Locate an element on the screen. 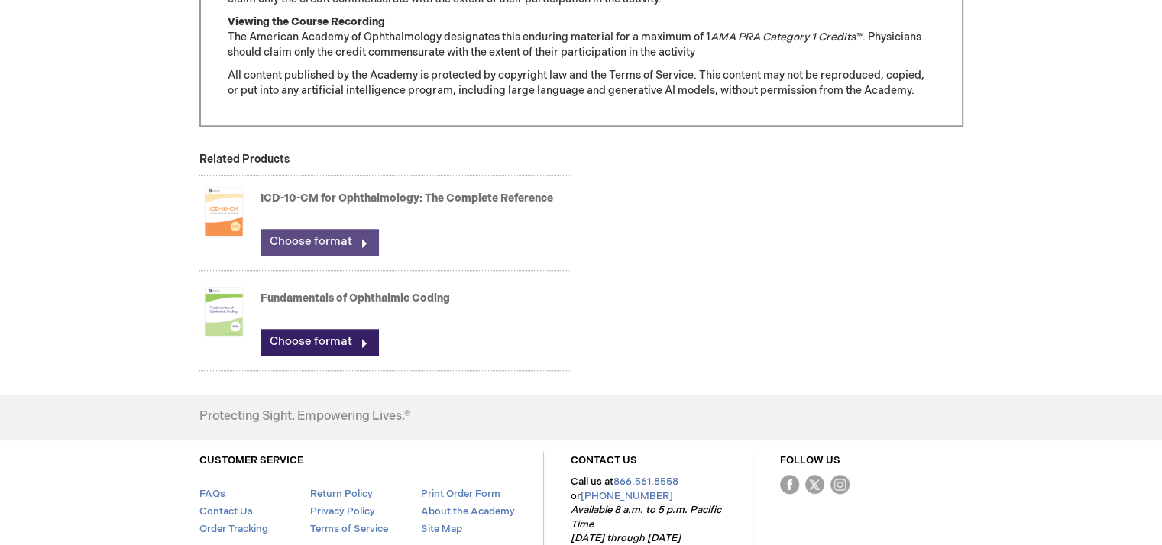  img: Fundamentals of Ophthalmic Coding is located at coordinates (224, 312).